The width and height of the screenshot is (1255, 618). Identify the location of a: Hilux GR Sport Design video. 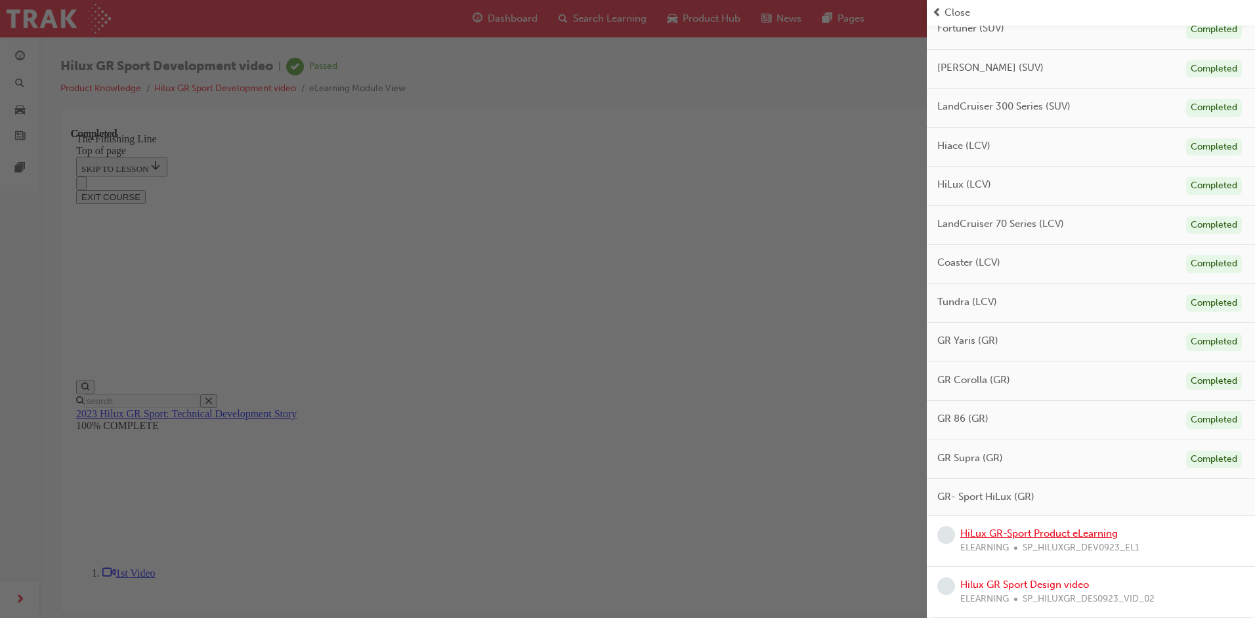
(1025, 585).